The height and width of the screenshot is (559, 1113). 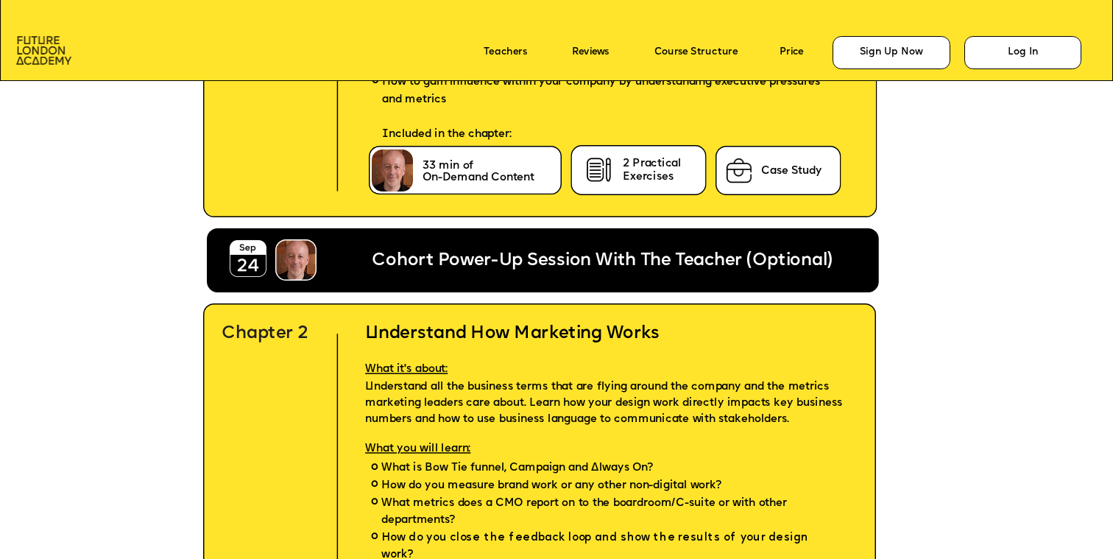 I want to click on img: image-cb722855-f231-420d-ba86-ef8a9b8709e7.png, so click(x=599, y=170).